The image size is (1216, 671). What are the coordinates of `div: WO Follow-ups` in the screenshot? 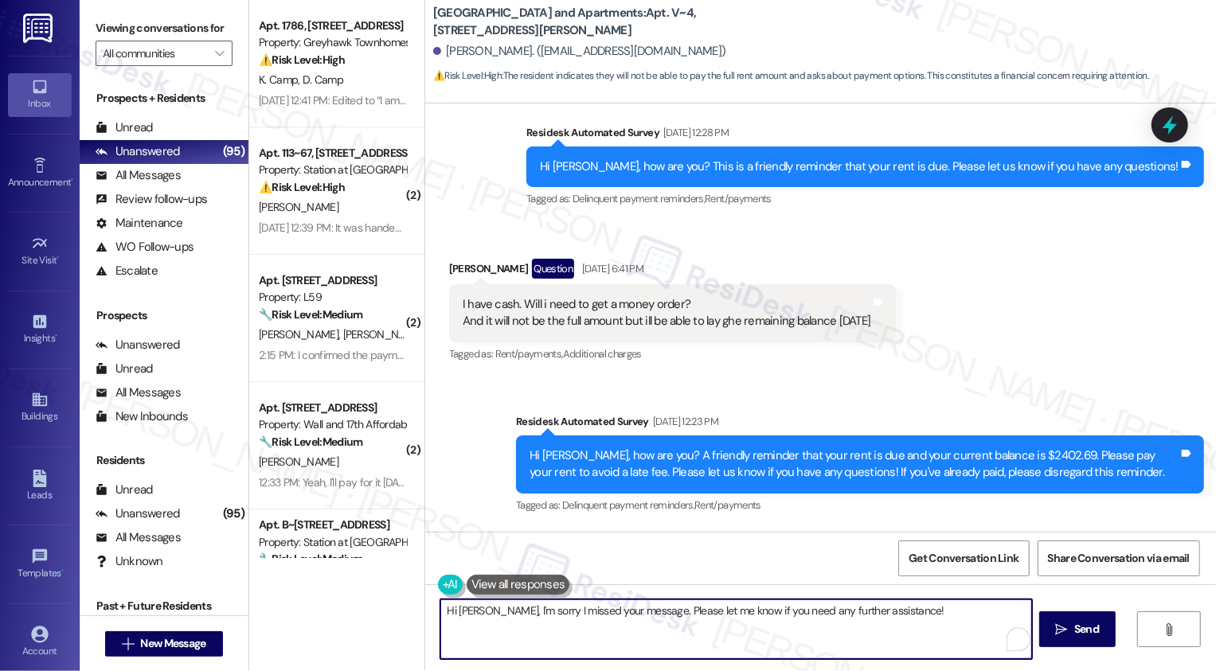 It's located at (144, 247).